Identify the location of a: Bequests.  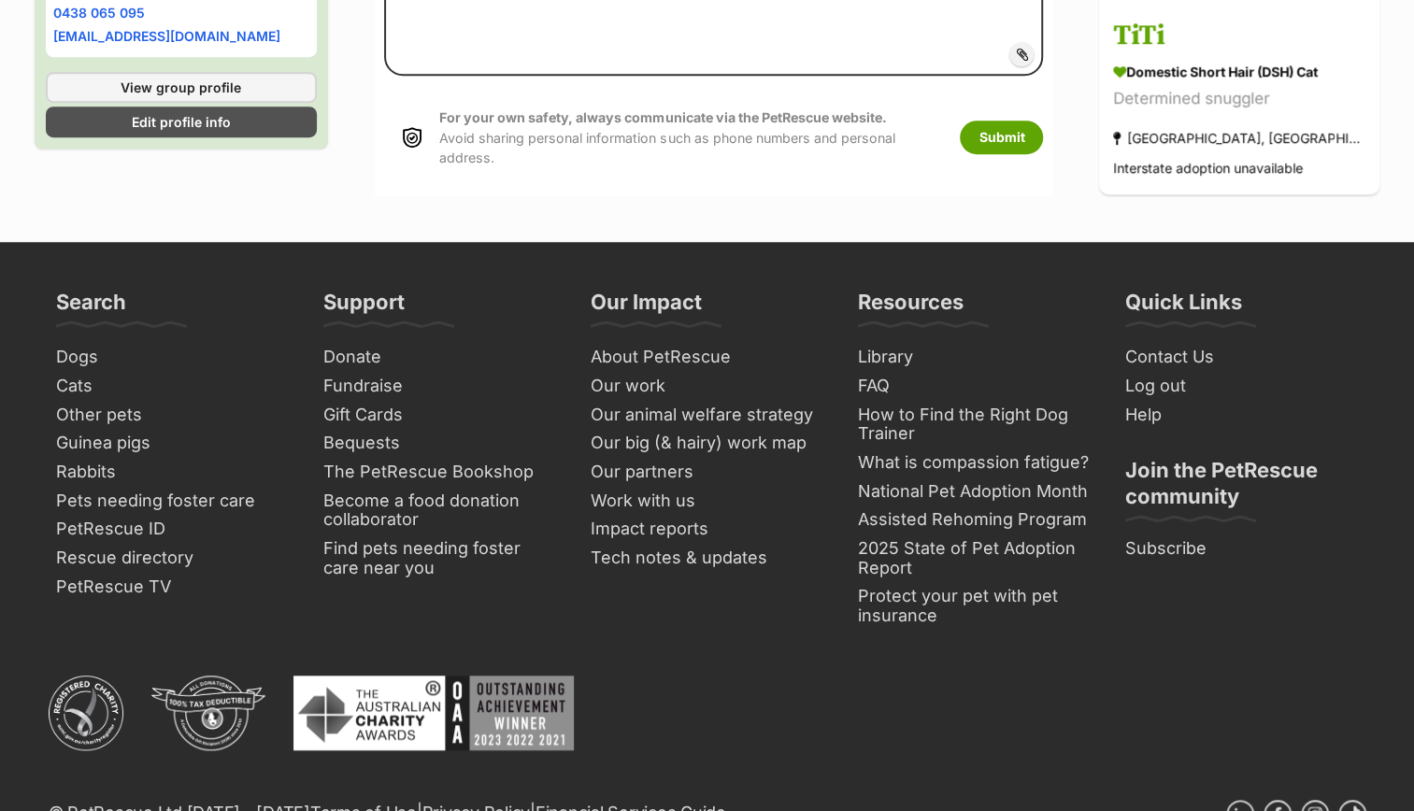
(440, 443).